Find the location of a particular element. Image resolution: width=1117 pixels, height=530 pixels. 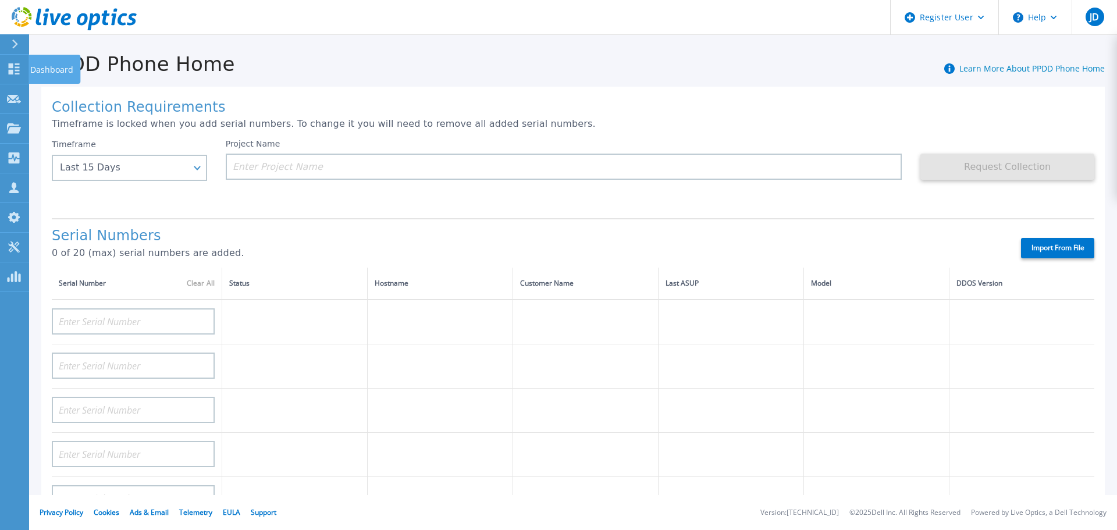

li: © 2025 Dell Inc. All Rights Reserved is located at coordinates (905, 513).